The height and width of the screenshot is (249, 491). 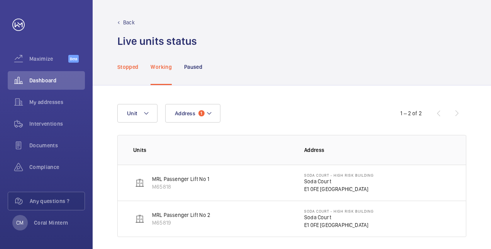 What do you see at coordinates (212, 150) in the screenshot?
I see `p: Units` at bounding box center [212, 150].